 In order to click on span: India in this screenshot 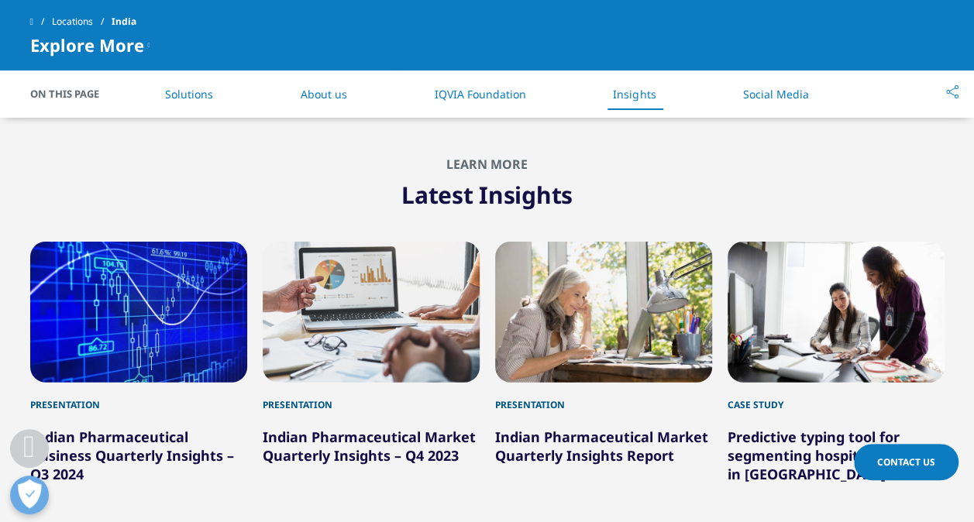, I will do `click(124, 22)`.